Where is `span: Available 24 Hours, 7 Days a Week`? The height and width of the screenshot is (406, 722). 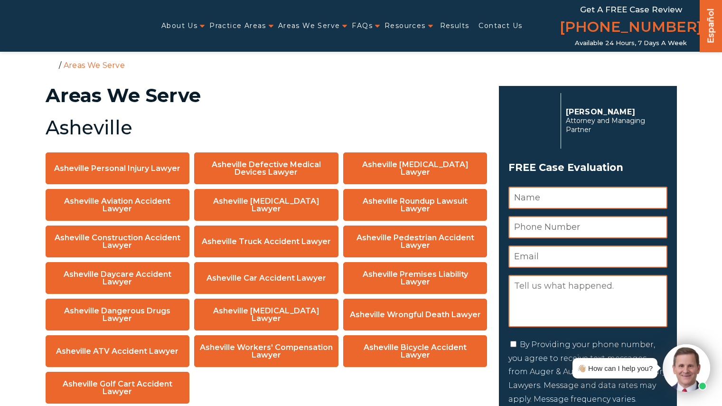
span: Available 24 Hours, 7 Days a Week is located at coordinates (631, 43).